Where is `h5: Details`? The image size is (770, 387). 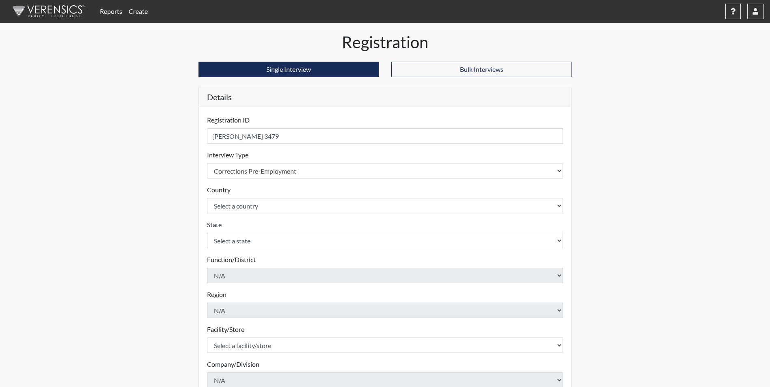 h5: Details is located at coordinates (385, 97).